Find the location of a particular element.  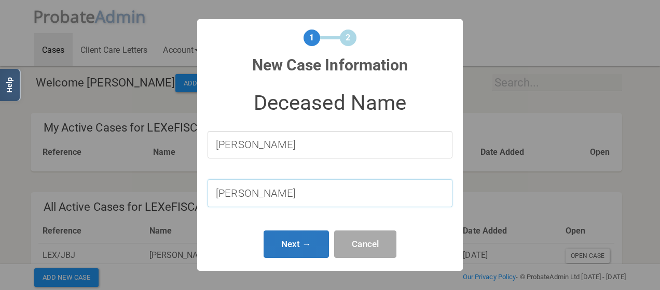

button: Next → is located at coordinates (296, 244).